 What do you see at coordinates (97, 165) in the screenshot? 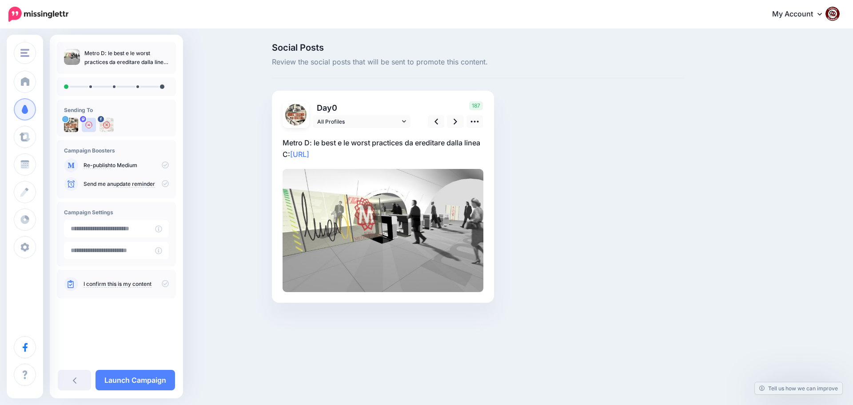
I see `a: Re-publish` at bounding box center [97, 165].